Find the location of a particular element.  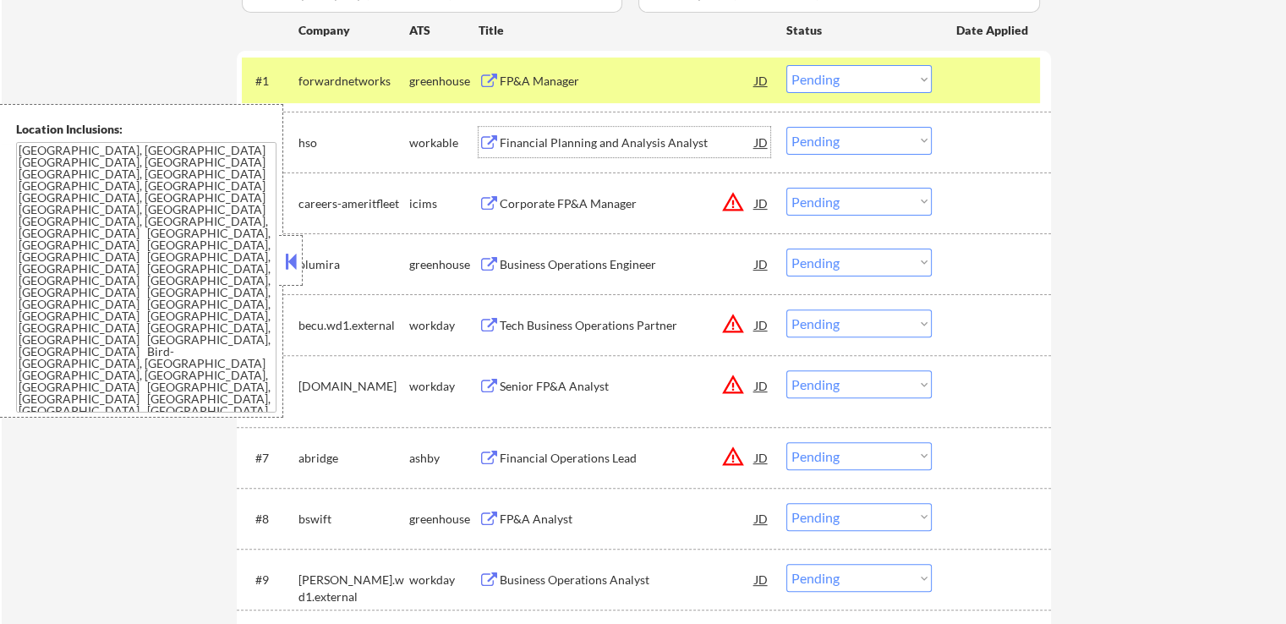

div: Business Operations Engineer is located at coordinates (627, 265).